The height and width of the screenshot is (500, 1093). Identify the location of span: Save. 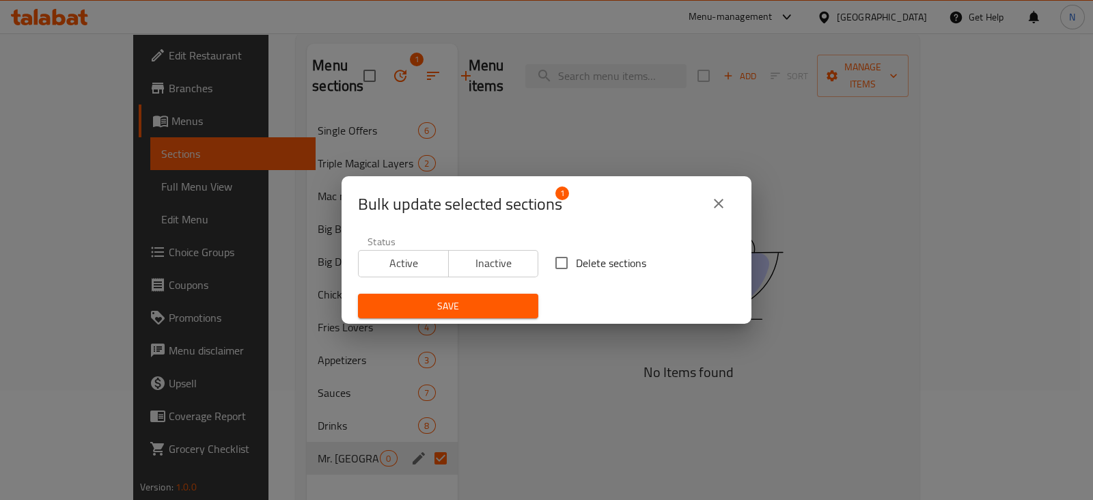
(448, 306).